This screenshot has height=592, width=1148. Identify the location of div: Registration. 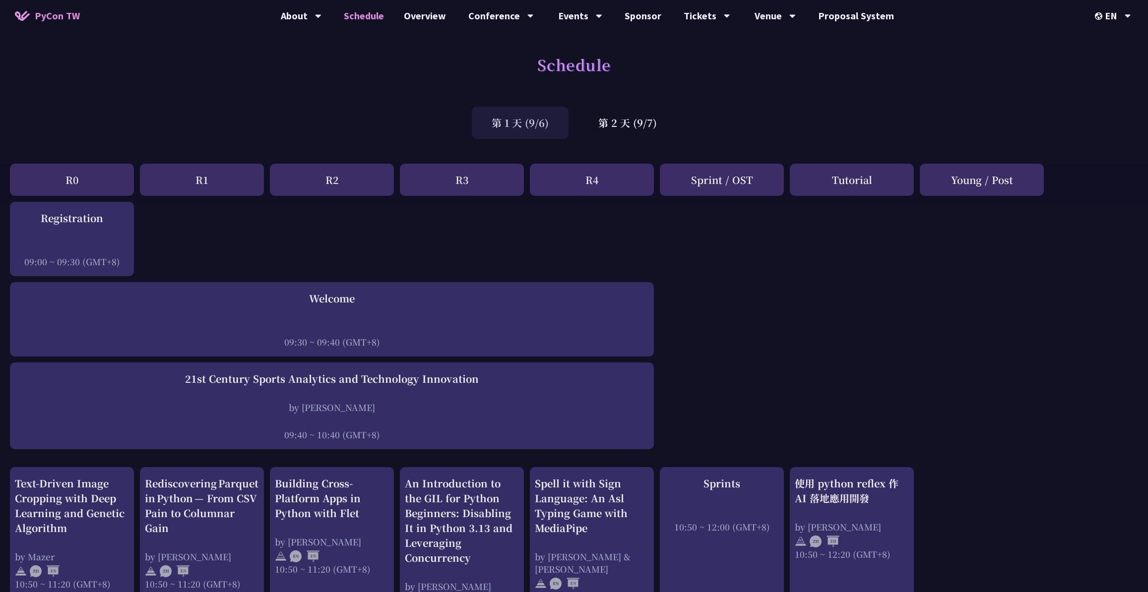
(72, 218).